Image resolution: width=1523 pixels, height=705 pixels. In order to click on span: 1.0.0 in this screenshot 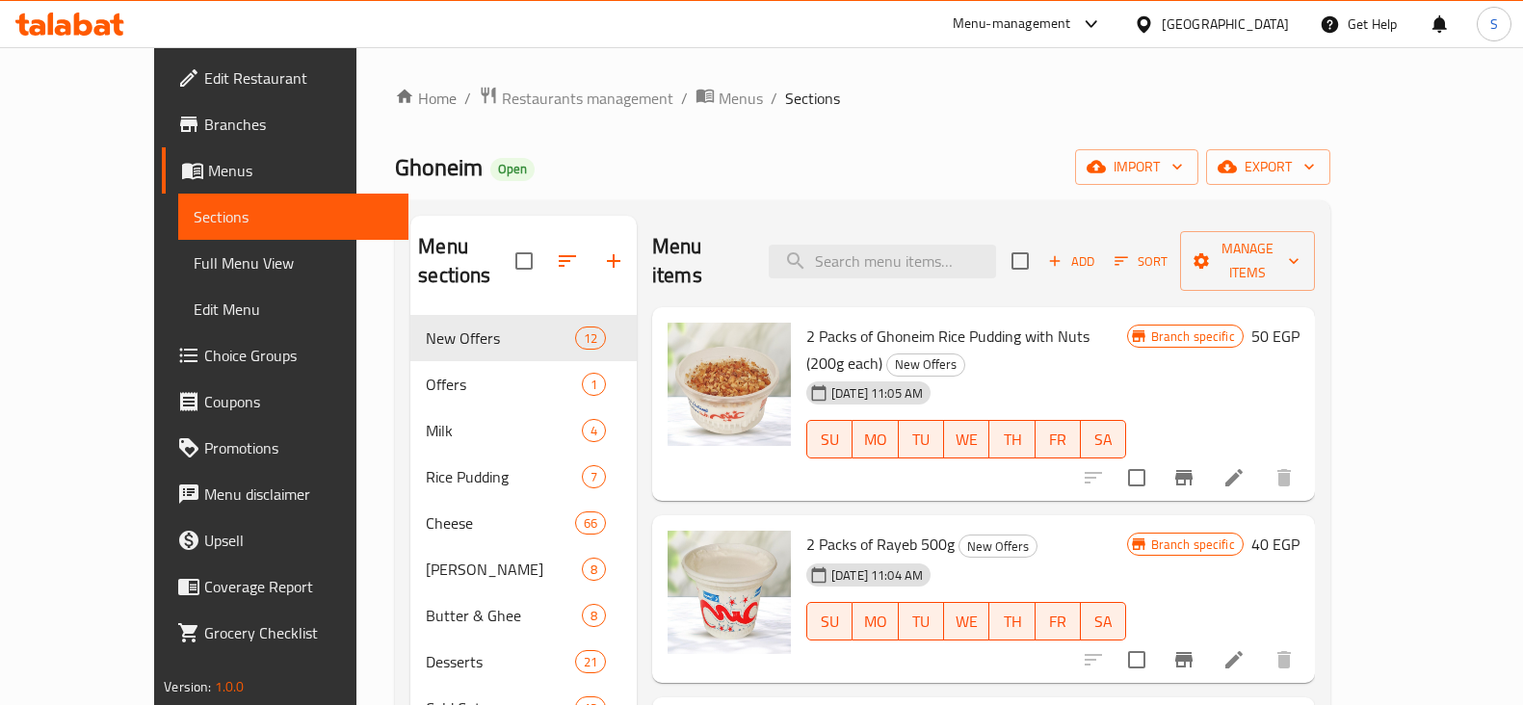, I will do `click(229, 687)`.